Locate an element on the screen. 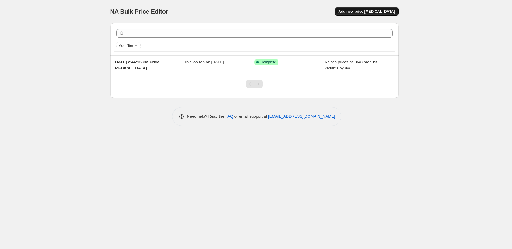  span: Need help? Read the is located at coordinates (206, 116).